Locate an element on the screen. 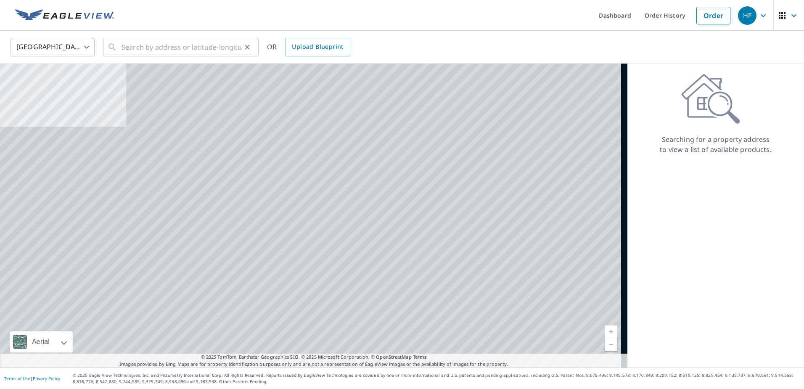 This screenshot has height=389, width=804. button: Clear is located at coordinates (247, 47).